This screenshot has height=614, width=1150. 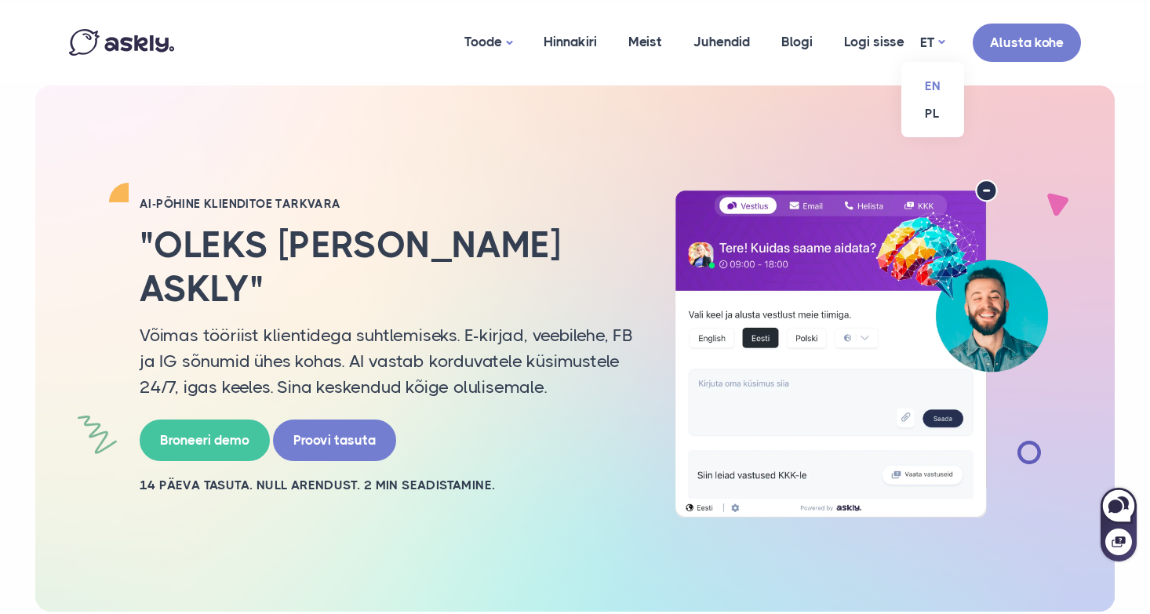 I want to click on a: Hinnakiri, so click(x=570, y=42).